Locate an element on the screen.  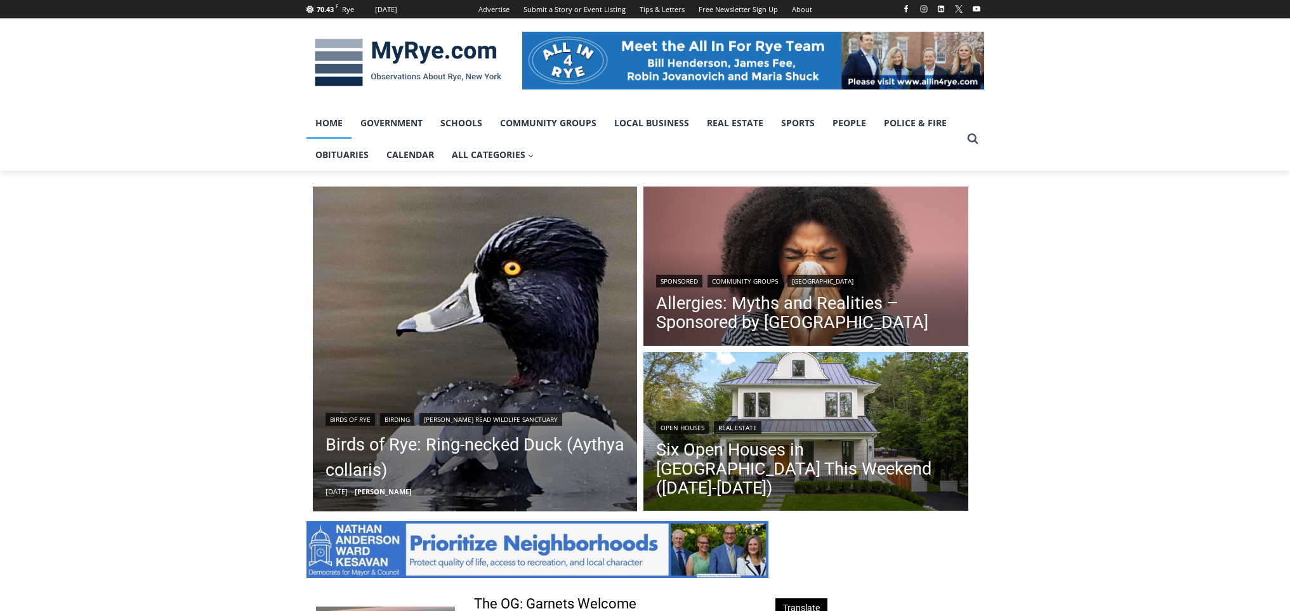
a: YouTube is located at coordinates (976, 9).